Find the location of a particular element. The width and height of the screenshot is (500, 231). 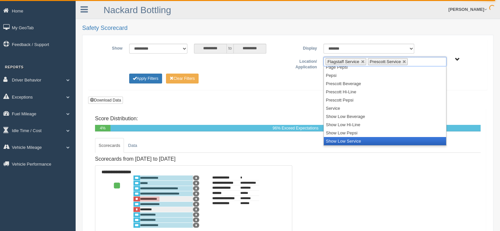

a: Data is located at coordinates (132, 146).